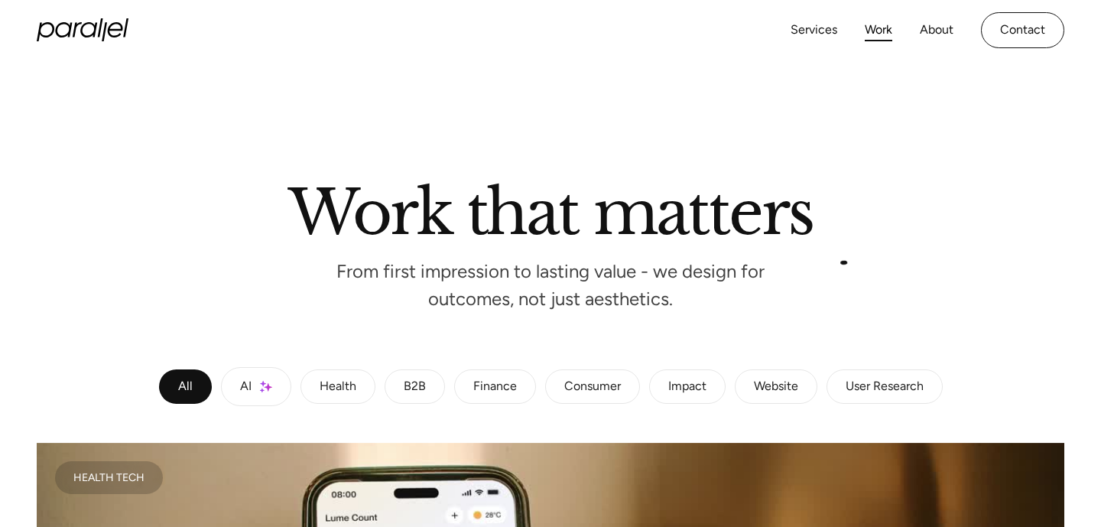 This screenshot has width=1101, height=527. Describe the element at coordinates (83, 30) in the screenshot. I see `a: home` at that location.